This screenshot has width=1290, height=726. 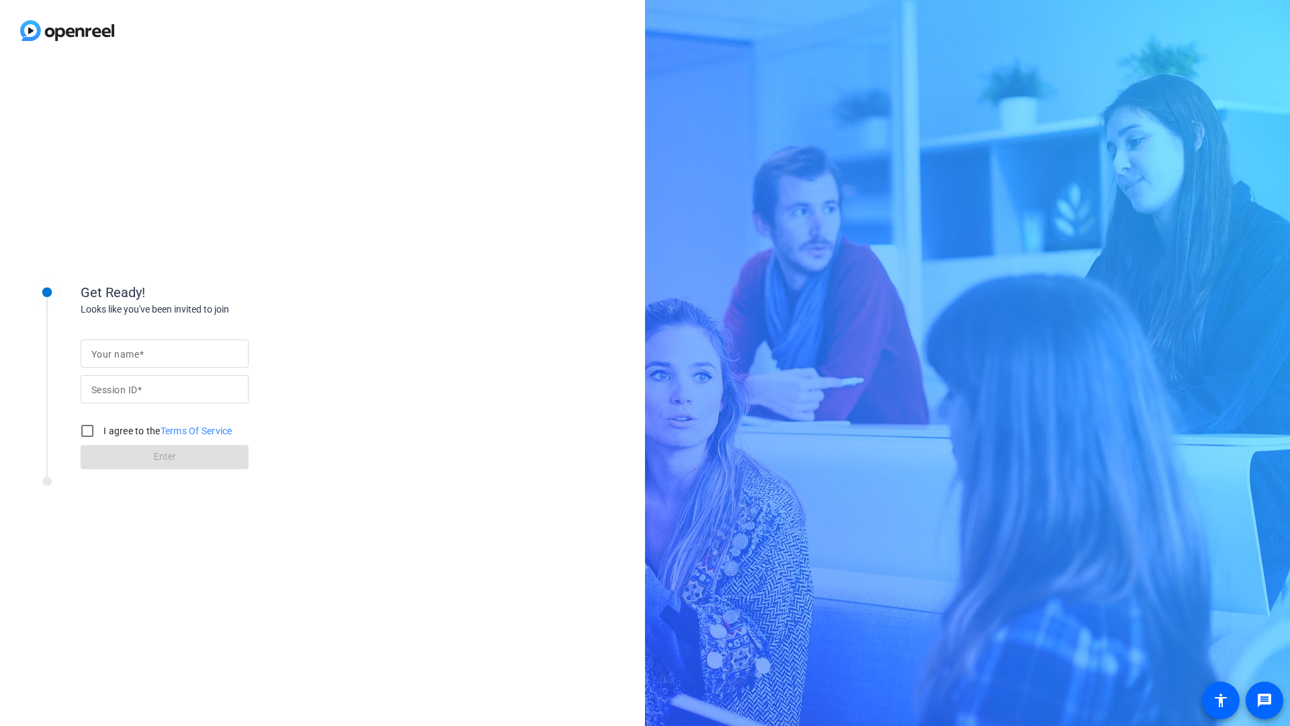 I want to click on a: Terms Of Service, so click(x=196, y=431).